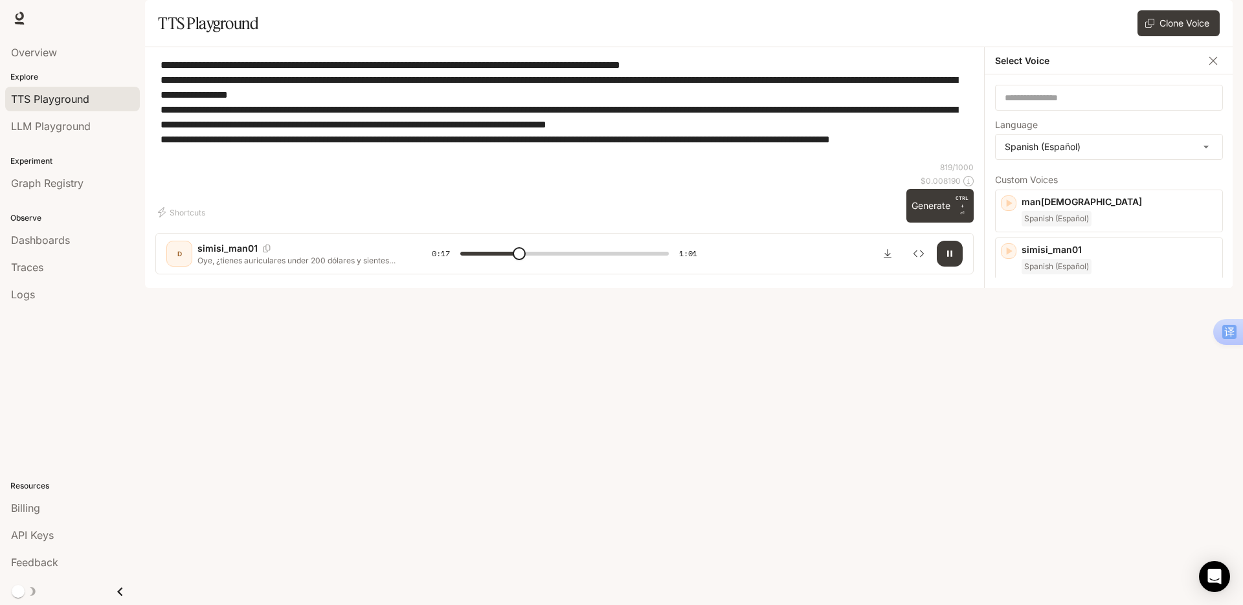 The width and height of the screenshot is (1243, 605). What do you see at coordinates (1109, 180) in the screenshot?
I see `p: Custom Voices` at bounding box center [1109, 180].